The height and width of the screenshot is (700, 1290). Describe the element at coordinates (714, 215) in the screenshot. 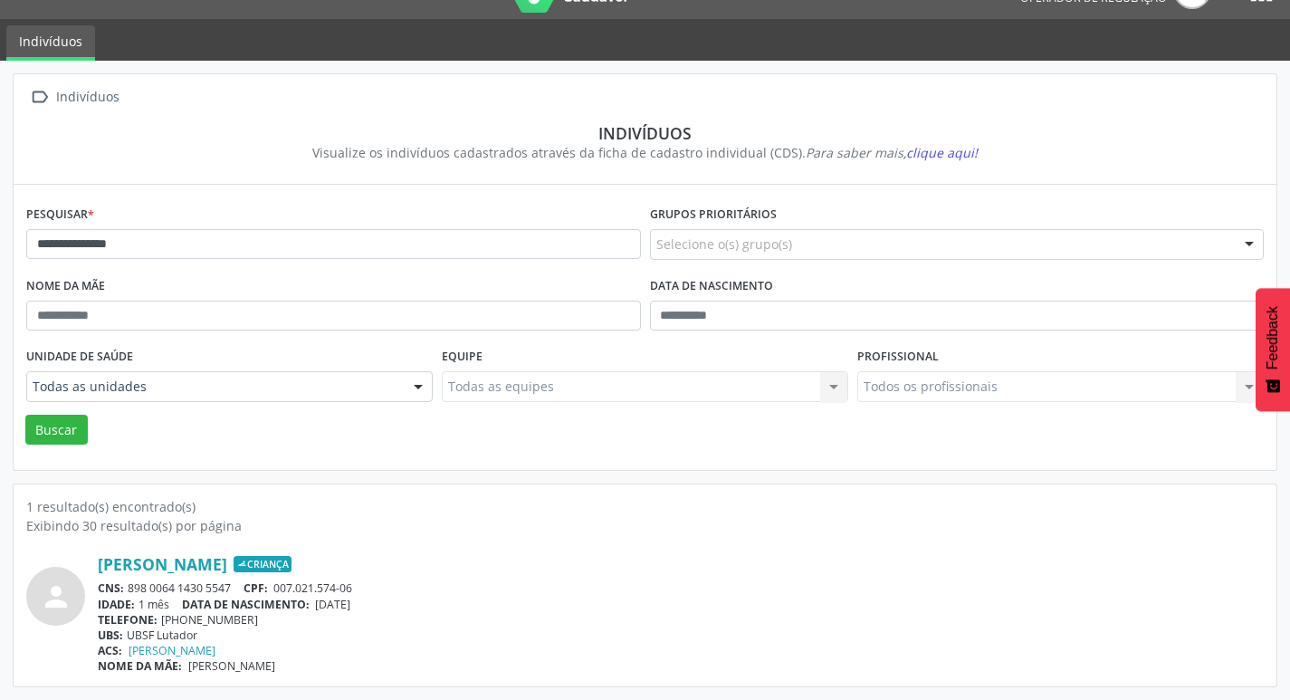

I see `label: Grupos prioritários` at that location.